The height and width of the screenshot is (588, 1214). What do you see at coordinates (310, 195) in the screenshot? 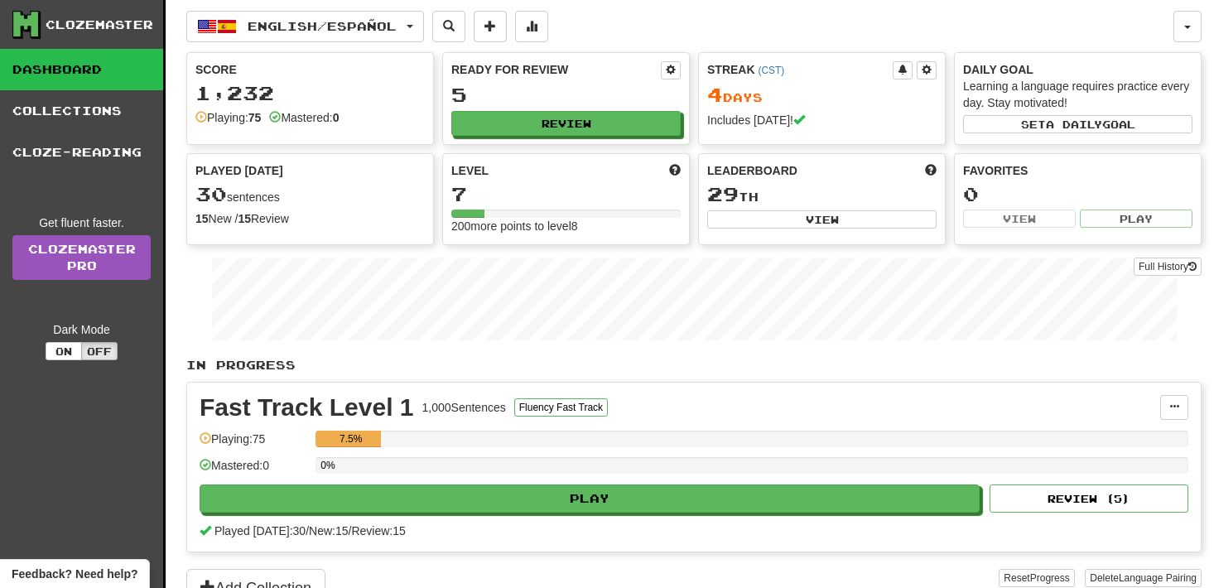
I see `div: sentences` at bounding box center [310, 195].